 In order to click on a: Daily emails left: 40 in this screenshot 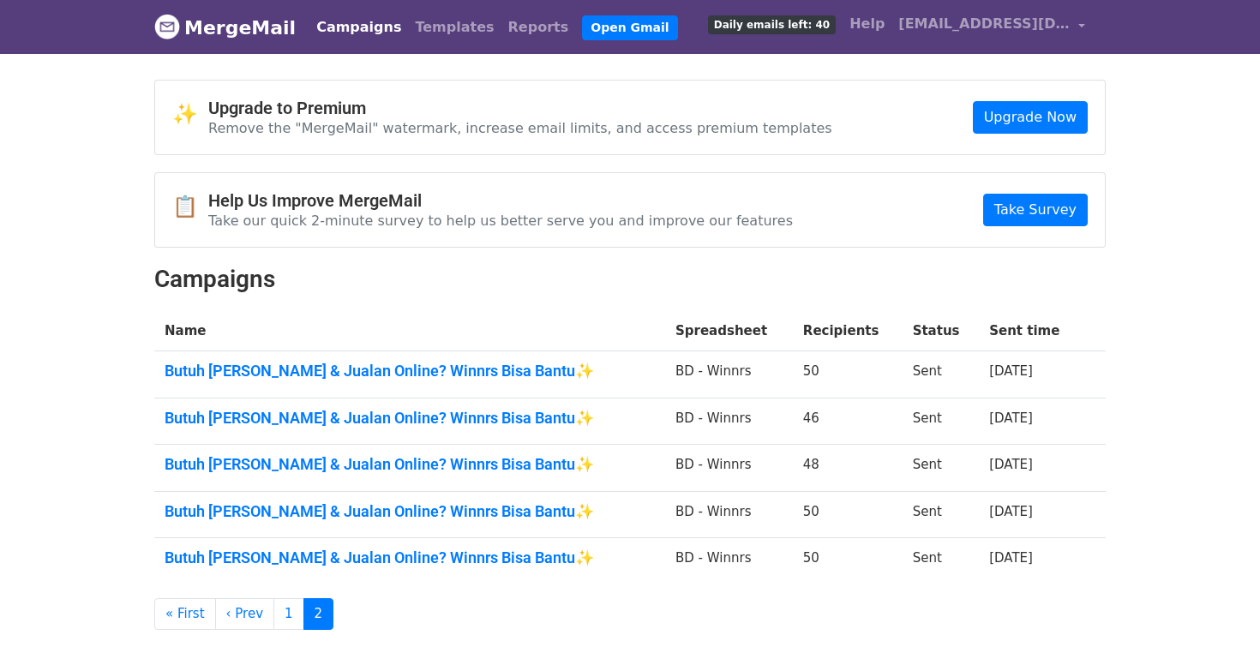, I will do `click(771, 24)`.